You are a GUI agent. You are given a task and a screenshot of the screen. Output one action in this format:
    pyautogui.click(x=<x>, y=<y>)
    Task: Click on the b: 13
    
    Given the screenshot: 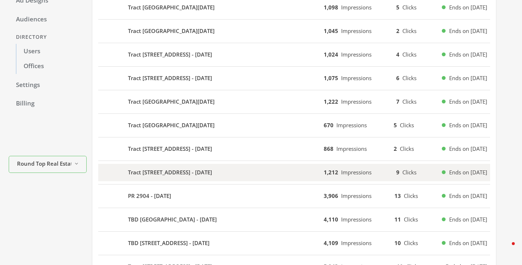 What is the action you would take?
    pyautogui.click(x=398, y=196)
    